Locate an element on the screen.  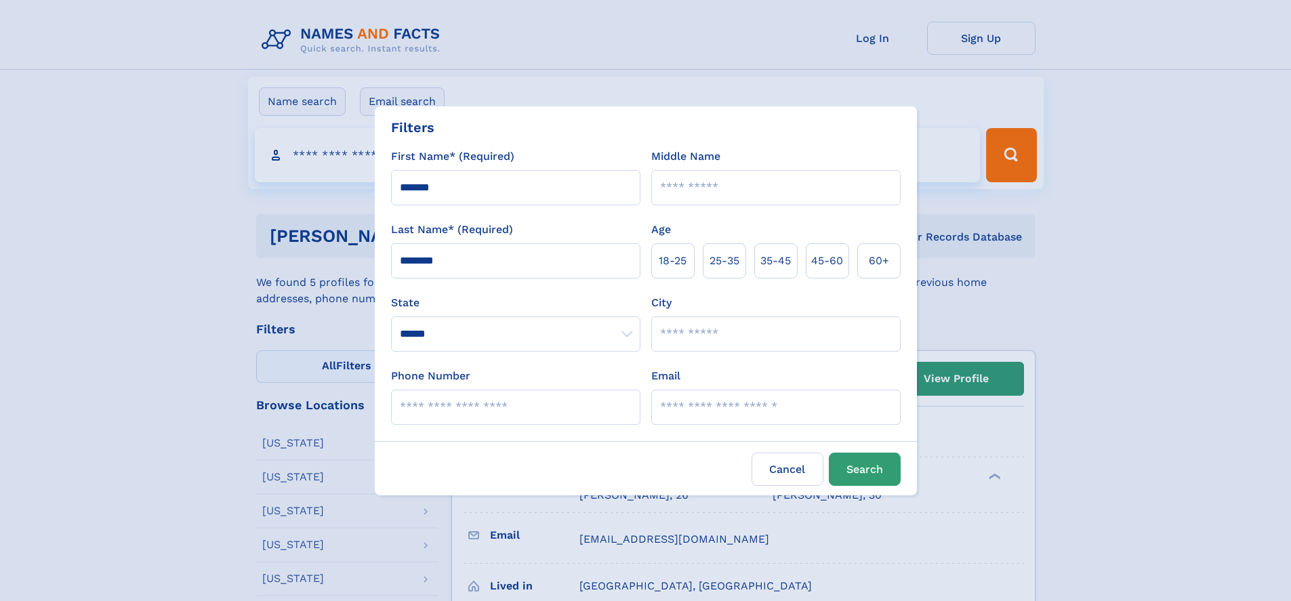
span: 60+ is located at coordinates (879, 261).